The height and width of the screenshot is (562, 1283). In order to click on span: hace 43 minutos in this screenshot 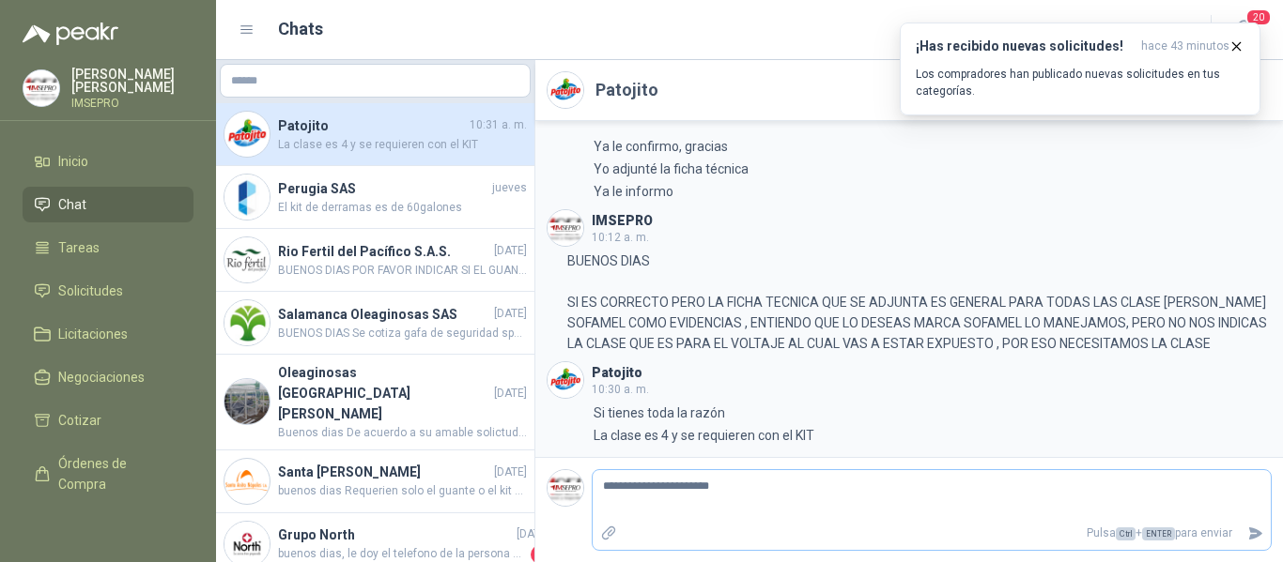, I will do `click(1185, 46)`.